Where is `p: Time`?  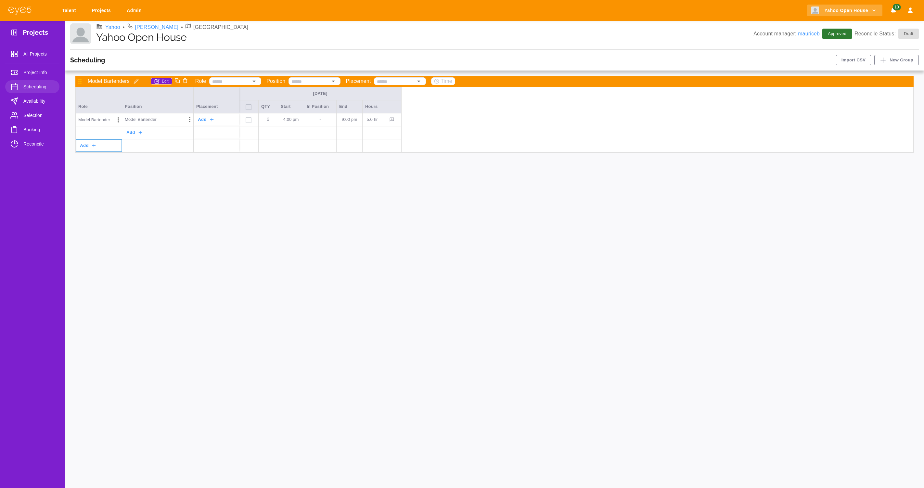
p: Time is located at coordinates (446, 81).